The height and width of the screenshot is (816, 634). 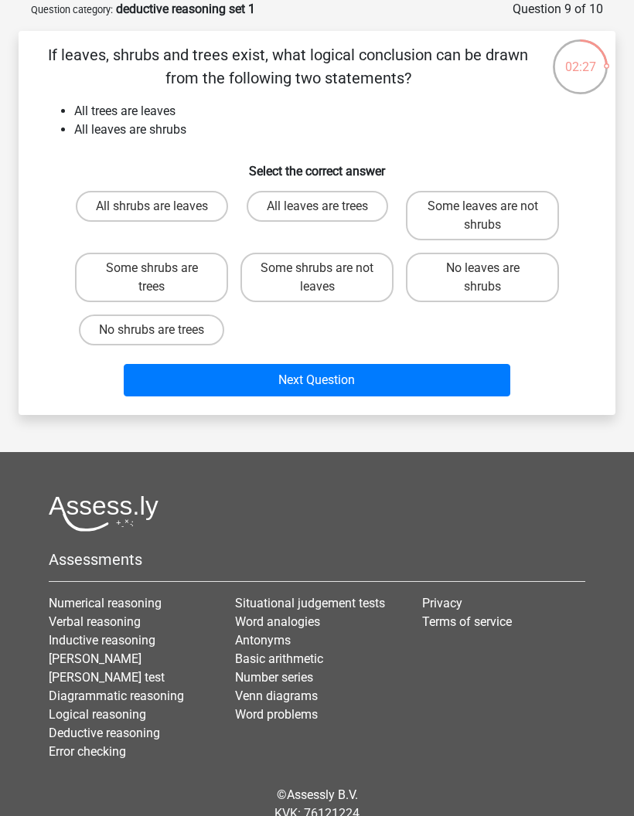 I want to click on button: Next Question, so click(x=317, y=380).